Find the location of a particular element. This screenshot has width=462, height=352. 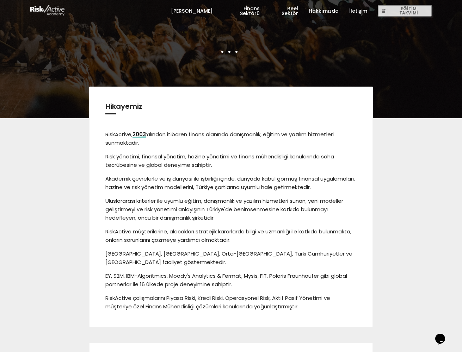

a: İletişim is located at coordinates (358, 11).